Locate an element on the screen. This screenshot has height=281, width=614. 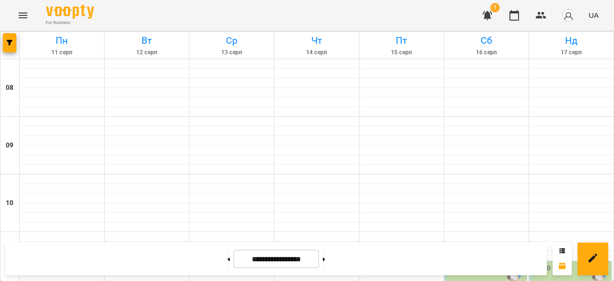
h6: 09 is located at coordinates (10, 145).